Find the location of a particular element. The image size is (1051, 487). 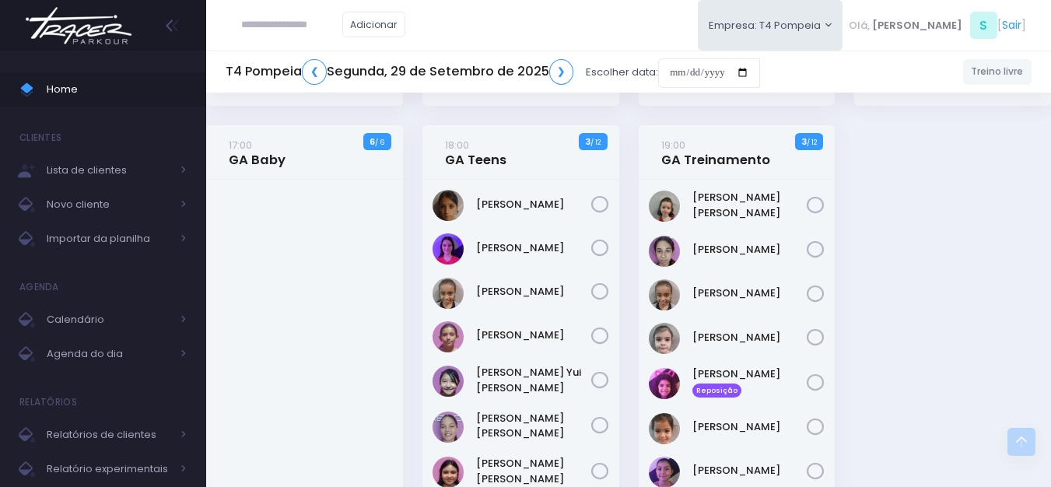

img: Brunna Mateus De Paulo Alves is located at coordinates (664, 338).